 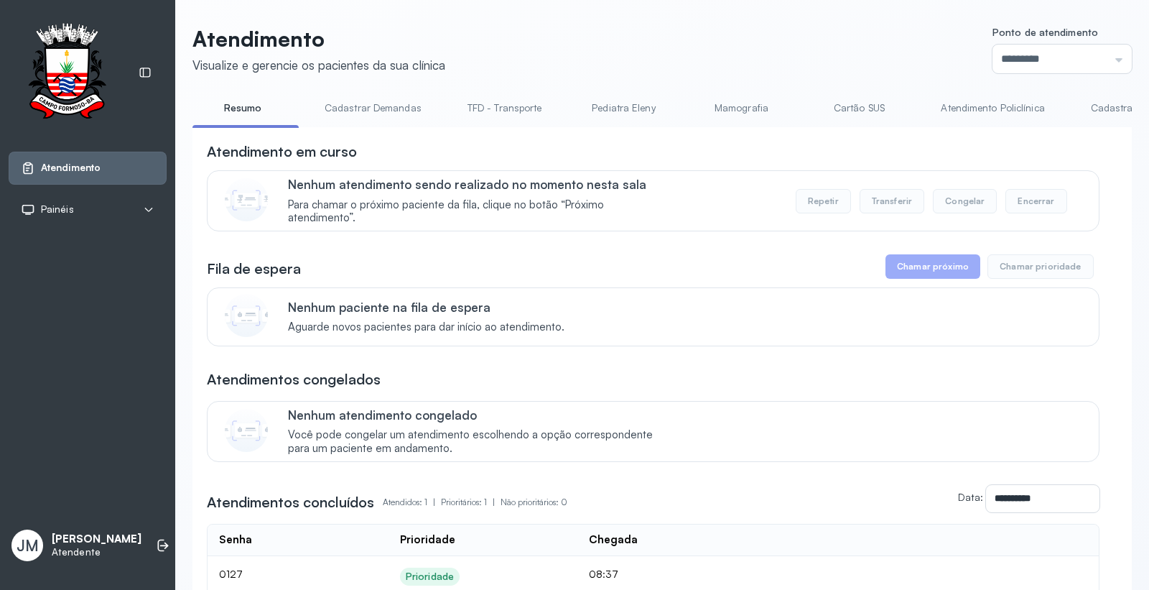 What do you see at coordinates (823, 201) in the screenshot?
I see `button: Repetir` at bounding box center [823, 201].